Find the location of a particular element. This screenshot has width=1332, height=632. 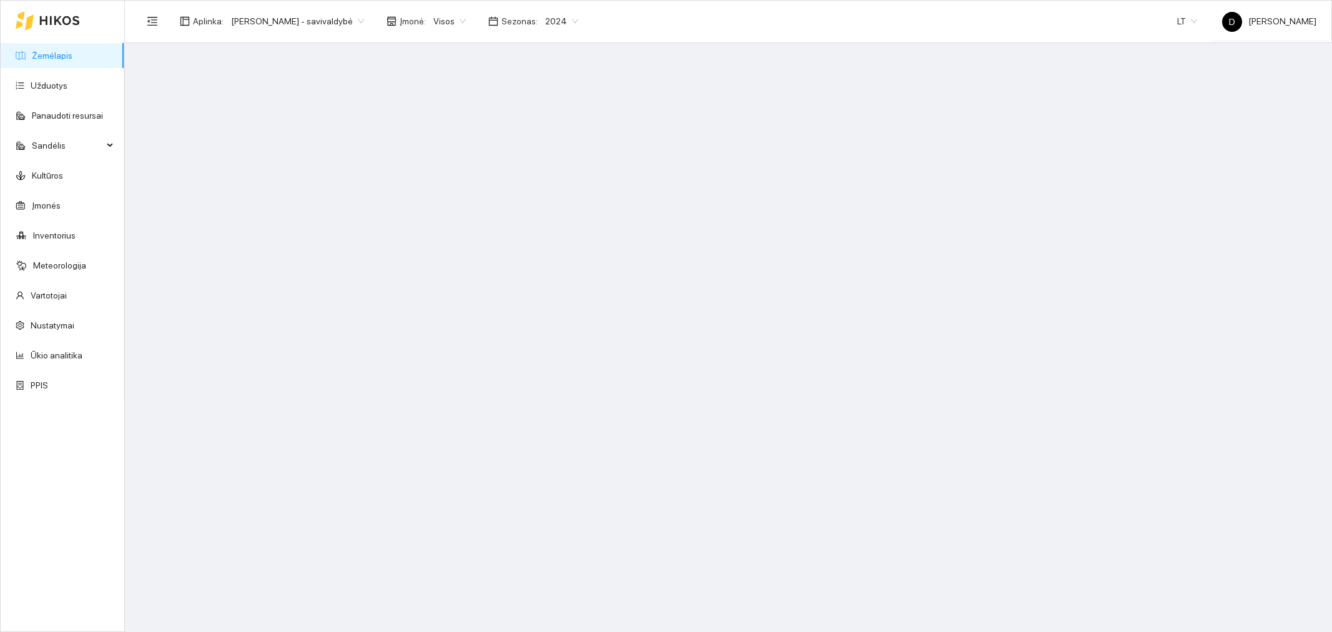

a: Įmonės is located at coordinates (46, 205).